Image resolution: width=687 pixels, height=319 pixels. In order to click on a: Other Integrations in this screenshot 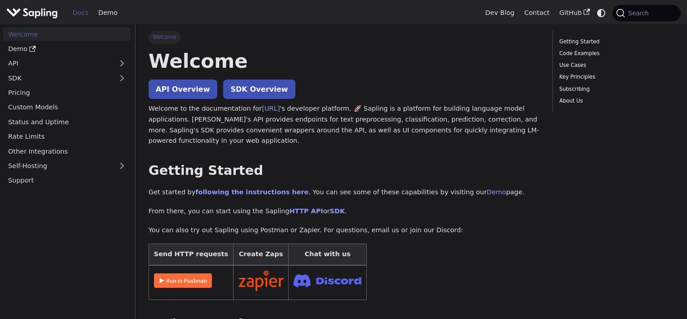, I will do `click(67, 151)`.